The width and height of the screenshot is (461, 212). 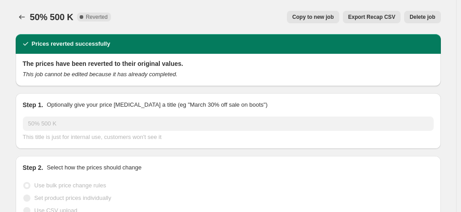 I want to click on i: This job cannot be edited because it has already completed., so click(x=100, y=74).